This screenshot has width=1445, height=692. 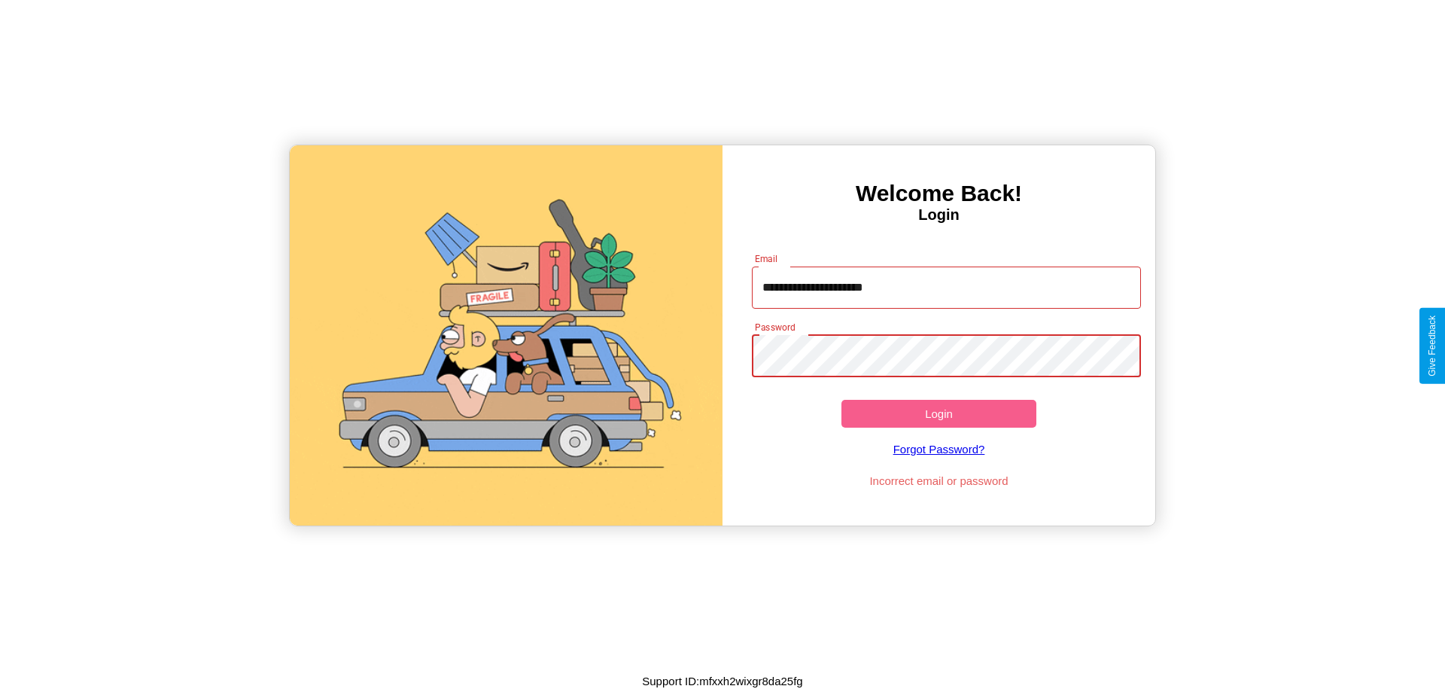 What do you see at coordinates (939, 215) in the screenshot?
I see `h4: Login` at bounding box center [939, 215].